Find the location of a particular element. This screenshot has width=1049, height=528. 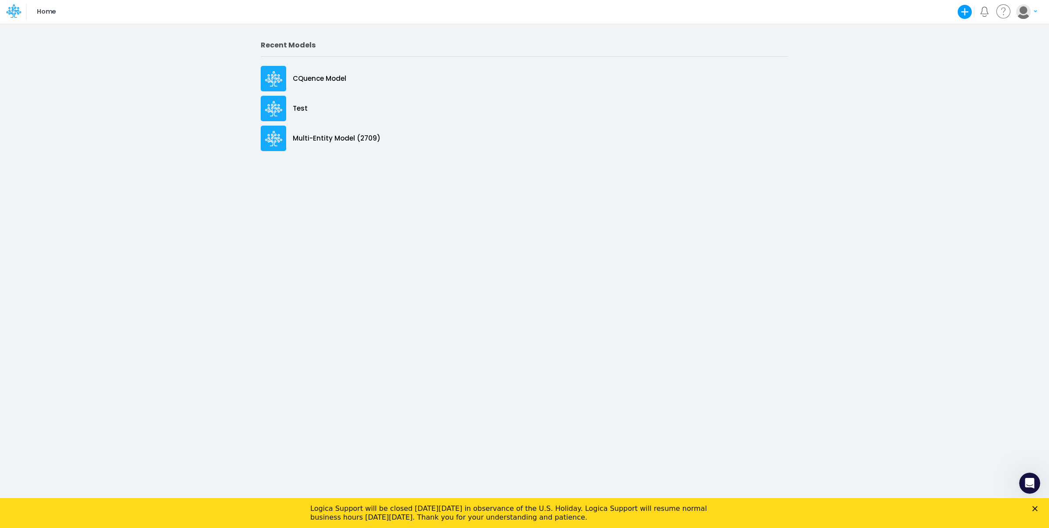

a: Test is located at coordinates (525, 108).